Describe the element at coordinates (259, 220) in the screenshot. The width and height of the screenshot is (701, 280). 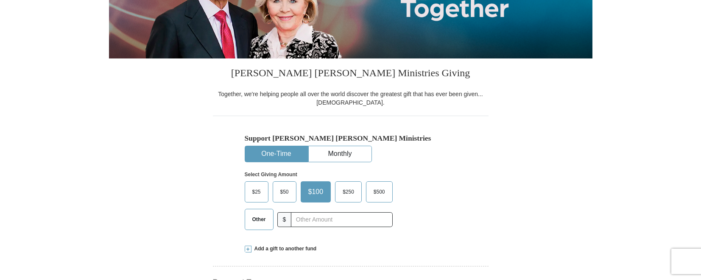
I see `span: Other` at that location.